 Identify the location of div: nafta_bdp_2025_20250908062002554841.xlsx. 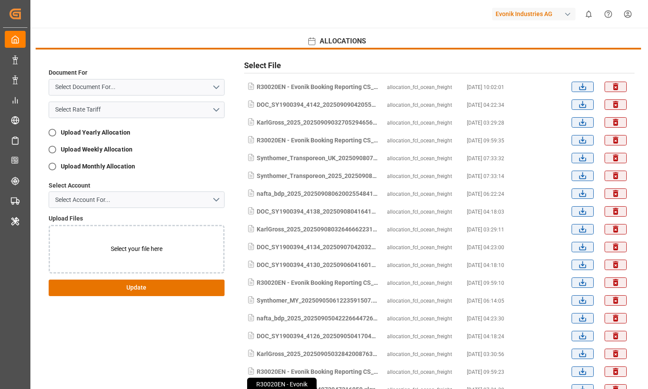
(317, 194).